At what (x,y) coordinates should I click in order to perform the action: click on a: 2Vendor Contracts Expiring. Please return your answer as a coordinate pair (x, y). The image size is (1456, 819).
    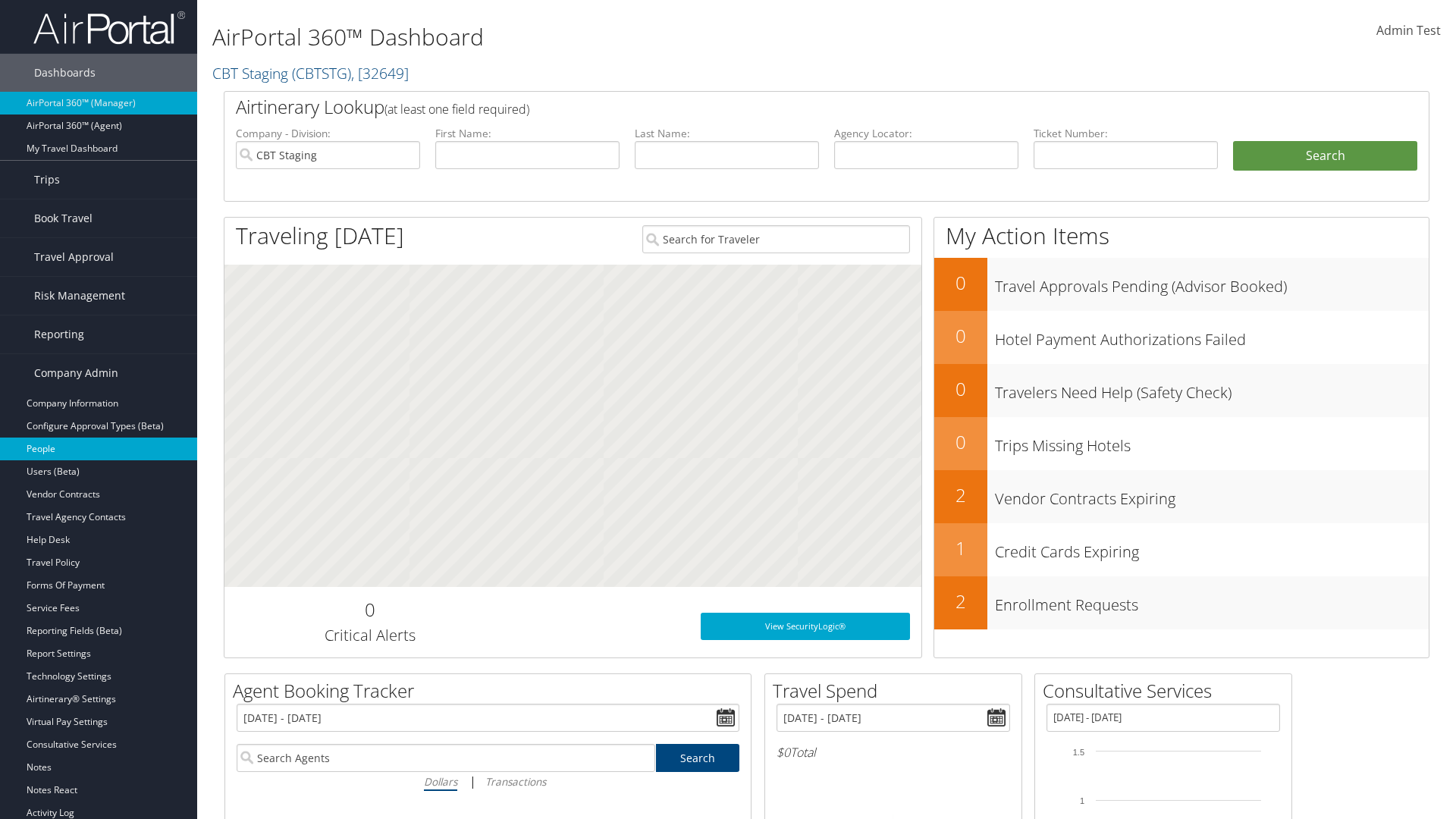
    Looking at the image, I should click on (1182, 497).